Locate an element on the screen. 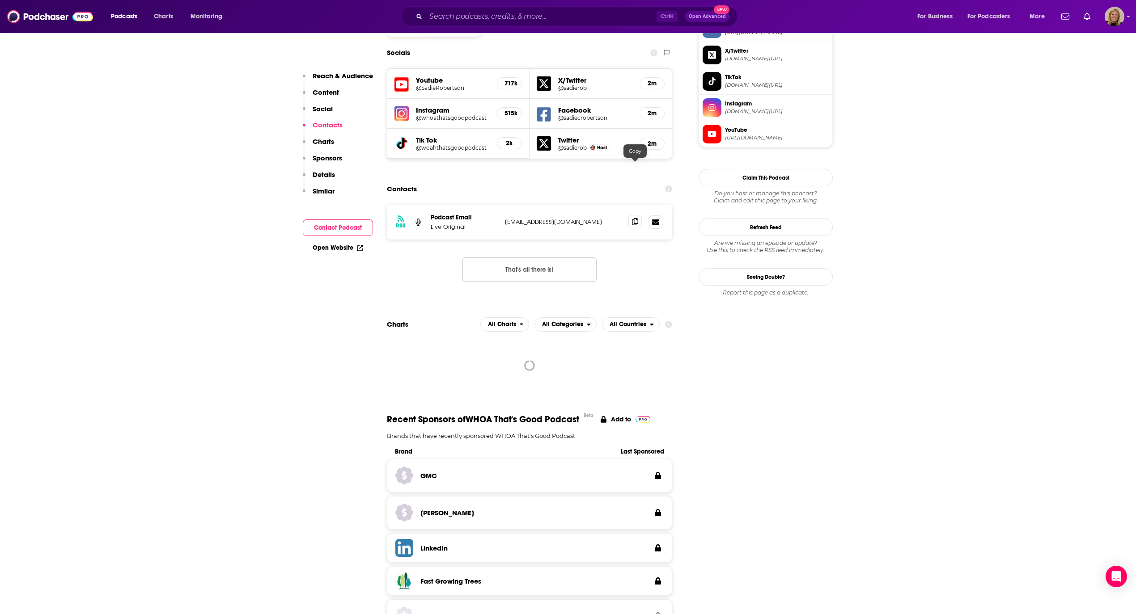 The height and width of the screenshot is (614, 1136). p: Live Original is located at coordinates (464, 227).